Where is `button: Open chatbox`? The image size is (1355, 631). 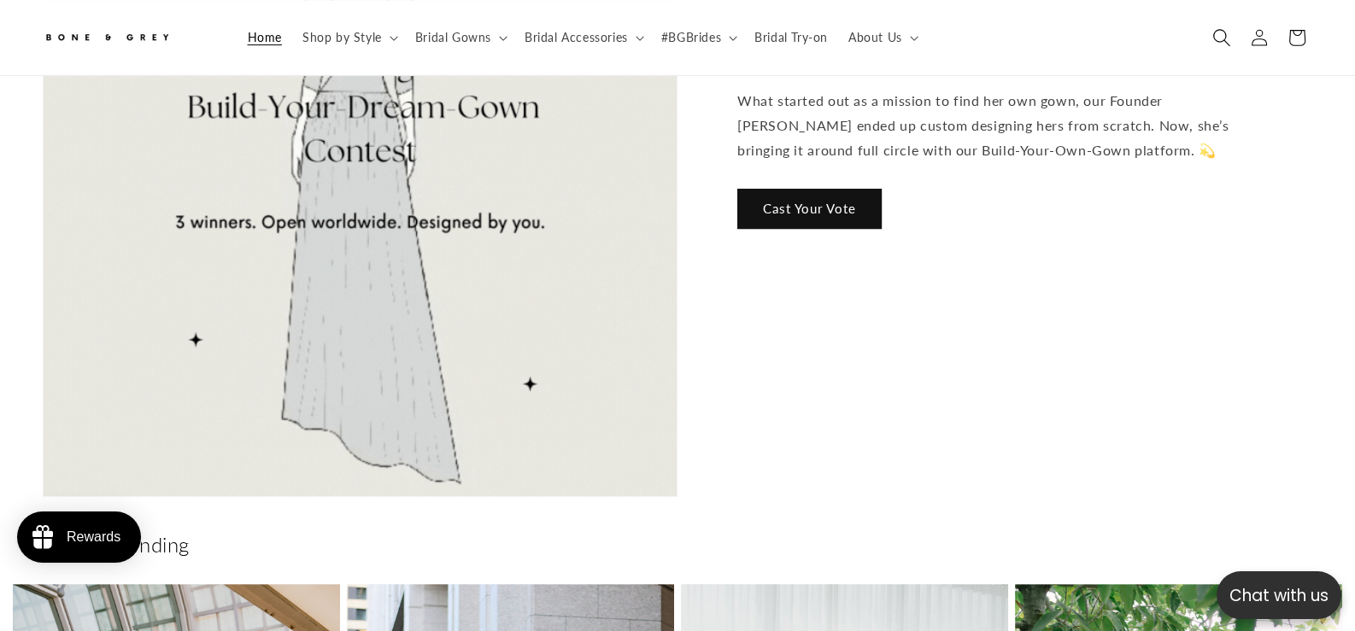
button: Open chatbox is located at coordinates (1279, 596).